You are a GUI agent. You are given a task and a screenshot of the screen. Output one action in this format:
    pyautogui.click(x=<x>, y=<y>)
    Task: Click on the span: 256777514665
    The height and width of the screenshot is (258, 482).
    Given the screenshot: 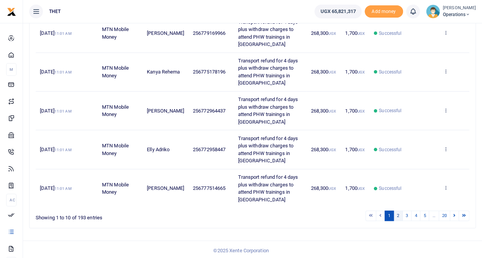 What is the action you would take?
    pyautogui.click(x=209, y=188)
    